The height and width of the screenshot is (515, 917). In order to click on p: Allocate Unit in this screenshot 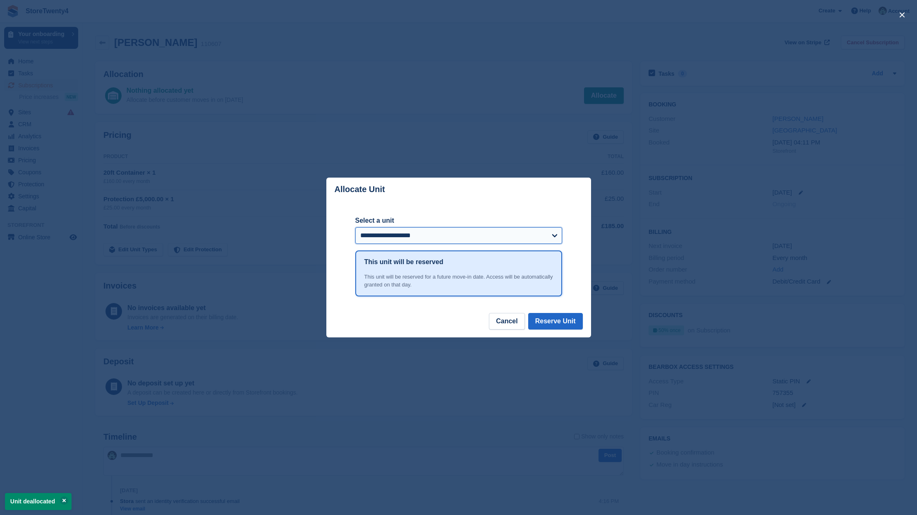, I will do `click(360, 189)`.